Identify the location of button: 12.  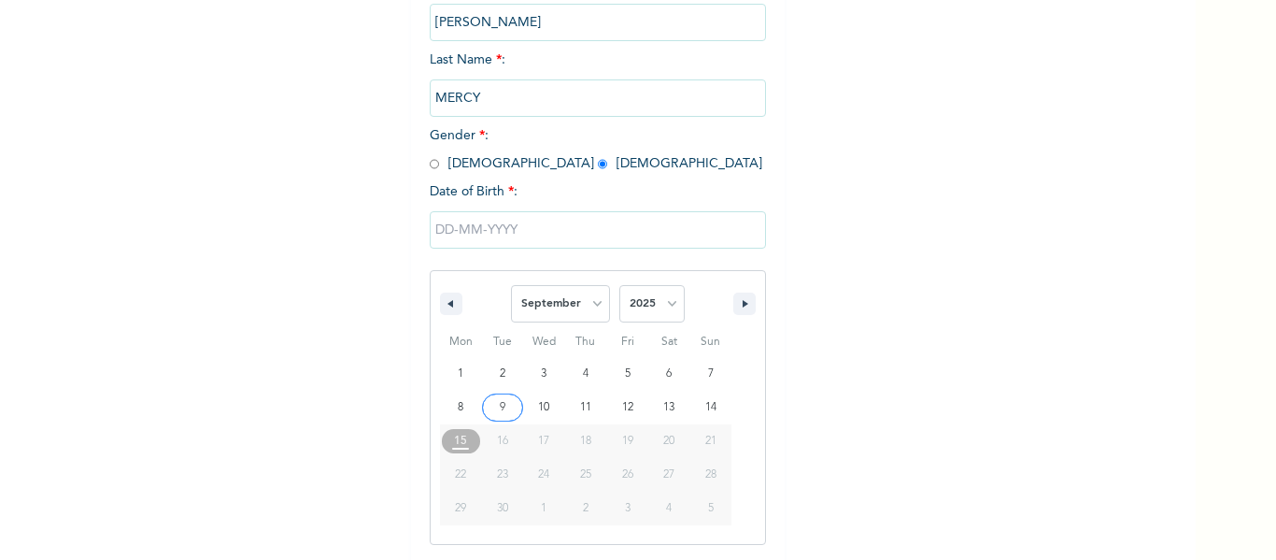
(627, 407).